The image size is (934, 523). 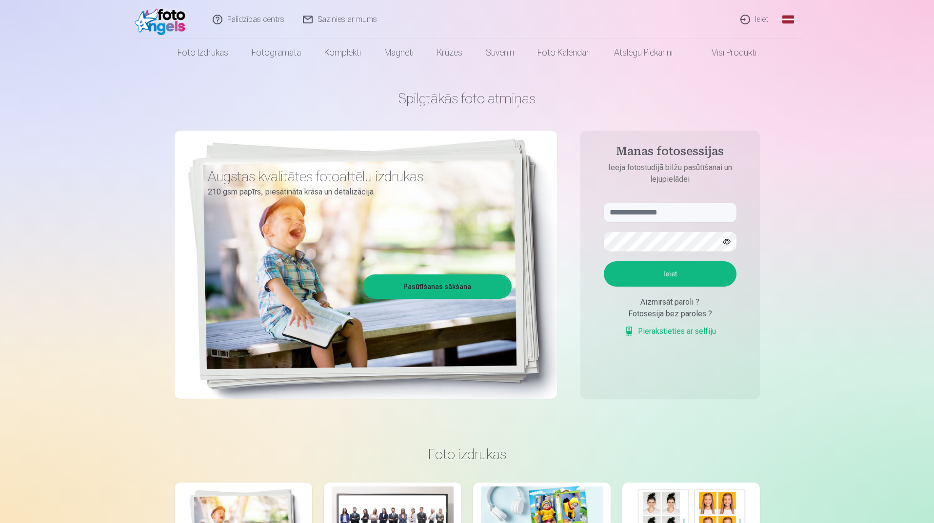 What do you see at coordinates (342, 53) in the screenshot?
I see `a: Komplekti` at bounding box center [342, 53].